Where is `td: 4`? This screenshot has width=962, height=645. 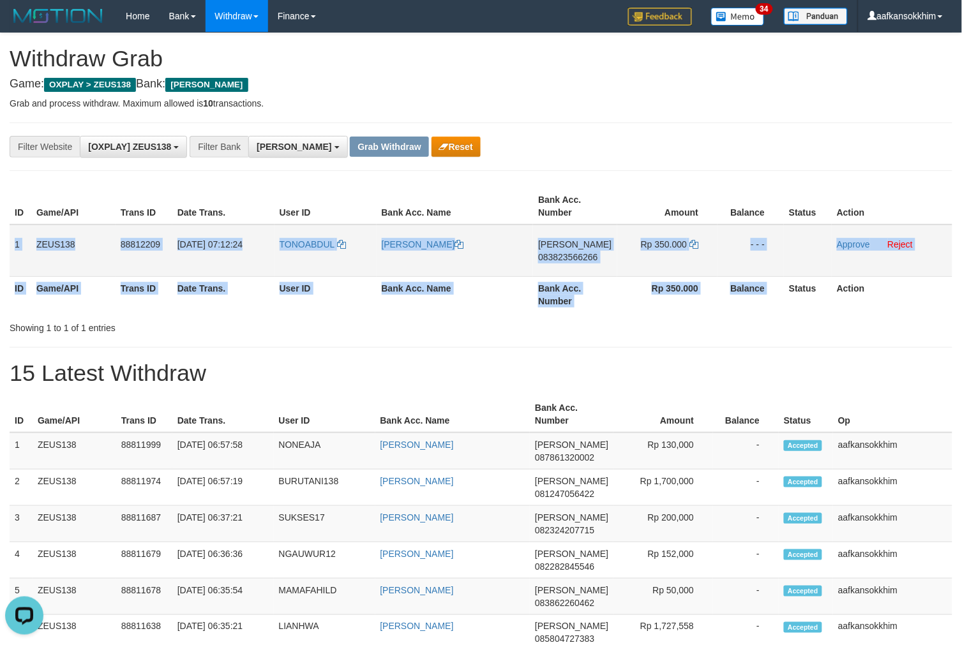
td: 4 is located at coordinates (21, 560).